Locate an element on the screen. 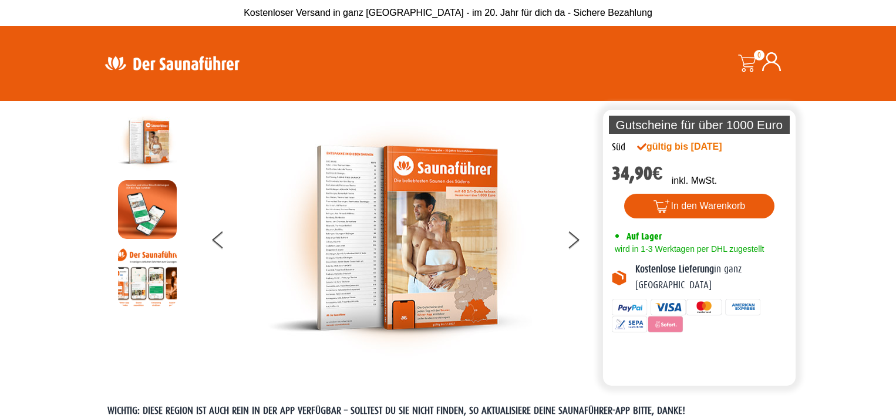  div: Süd is located at coordinates (618, 147).